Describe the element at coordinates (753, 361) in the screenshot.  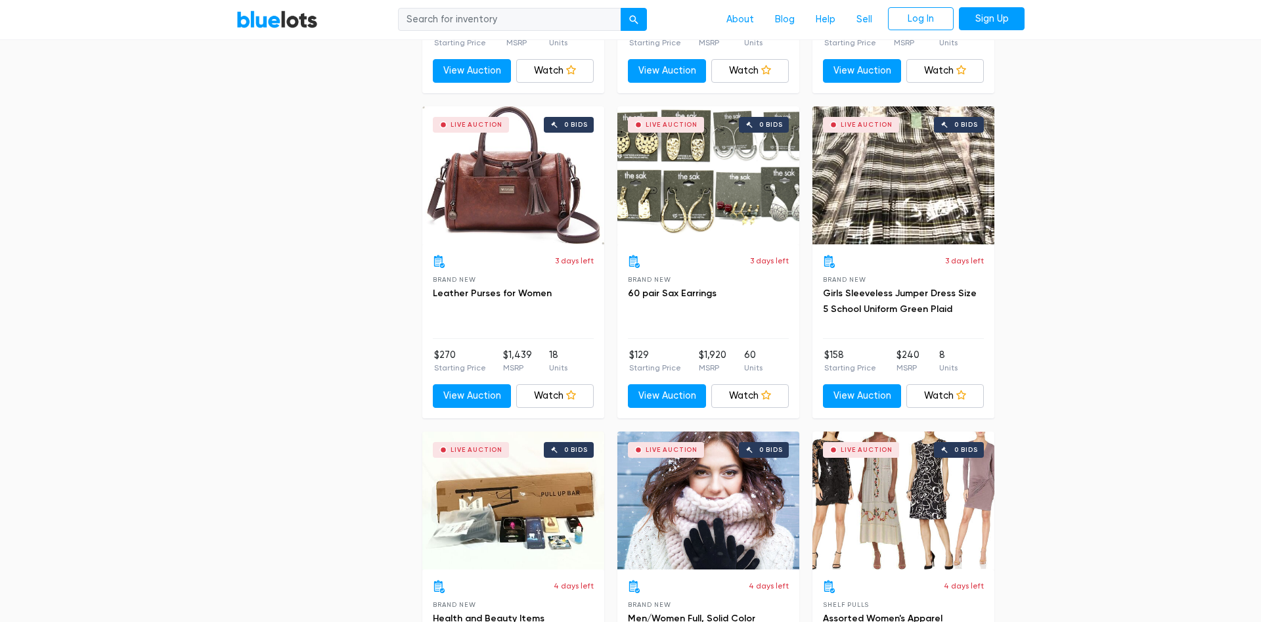
I see `li: 60` at that location.